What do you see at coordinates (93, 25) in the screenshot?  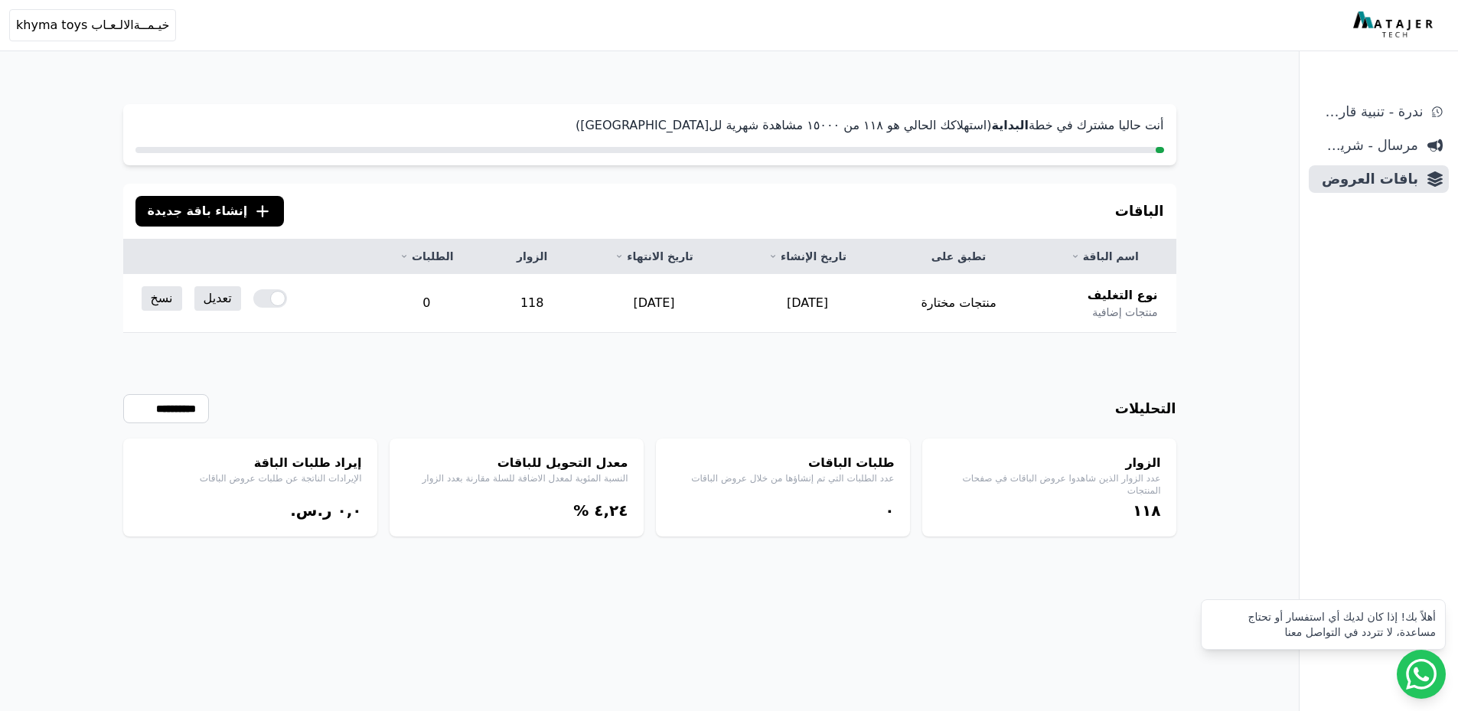 I see `span: خيـمــةالالـعـاب khyma toys` at bounding box center [93, 25].